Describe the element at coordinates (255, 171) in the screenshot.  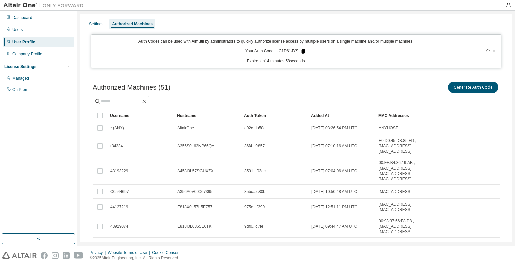
I see `span: 3591...03ac` at that location.